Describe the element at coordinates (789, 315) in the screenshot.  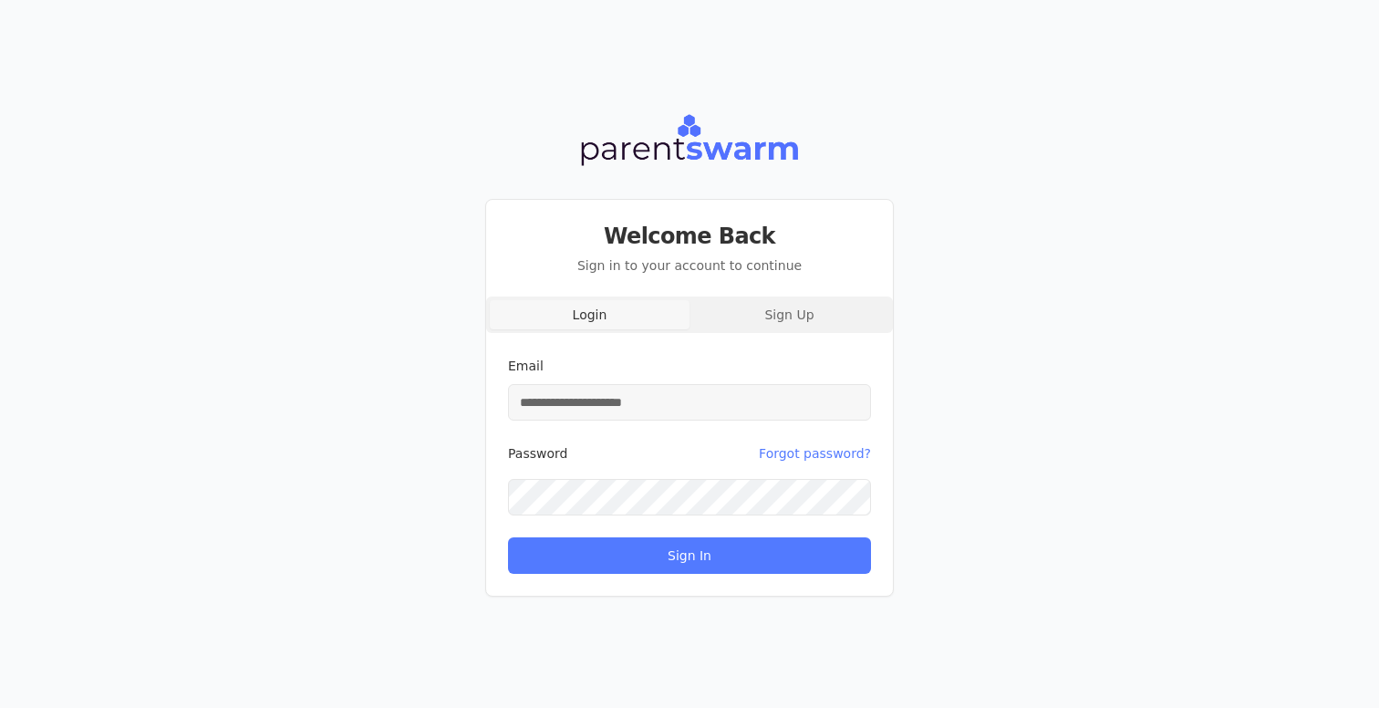
I see `button: Sign Up` at that location.